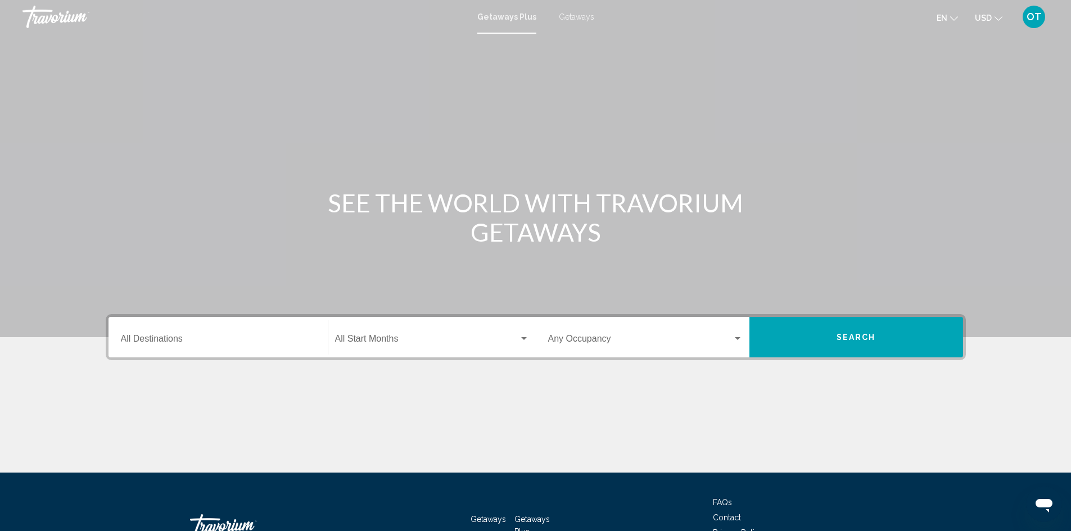 The height and width of the screenshot is (531, 1071). I want to click on button: Change currency, so click(989, 17).